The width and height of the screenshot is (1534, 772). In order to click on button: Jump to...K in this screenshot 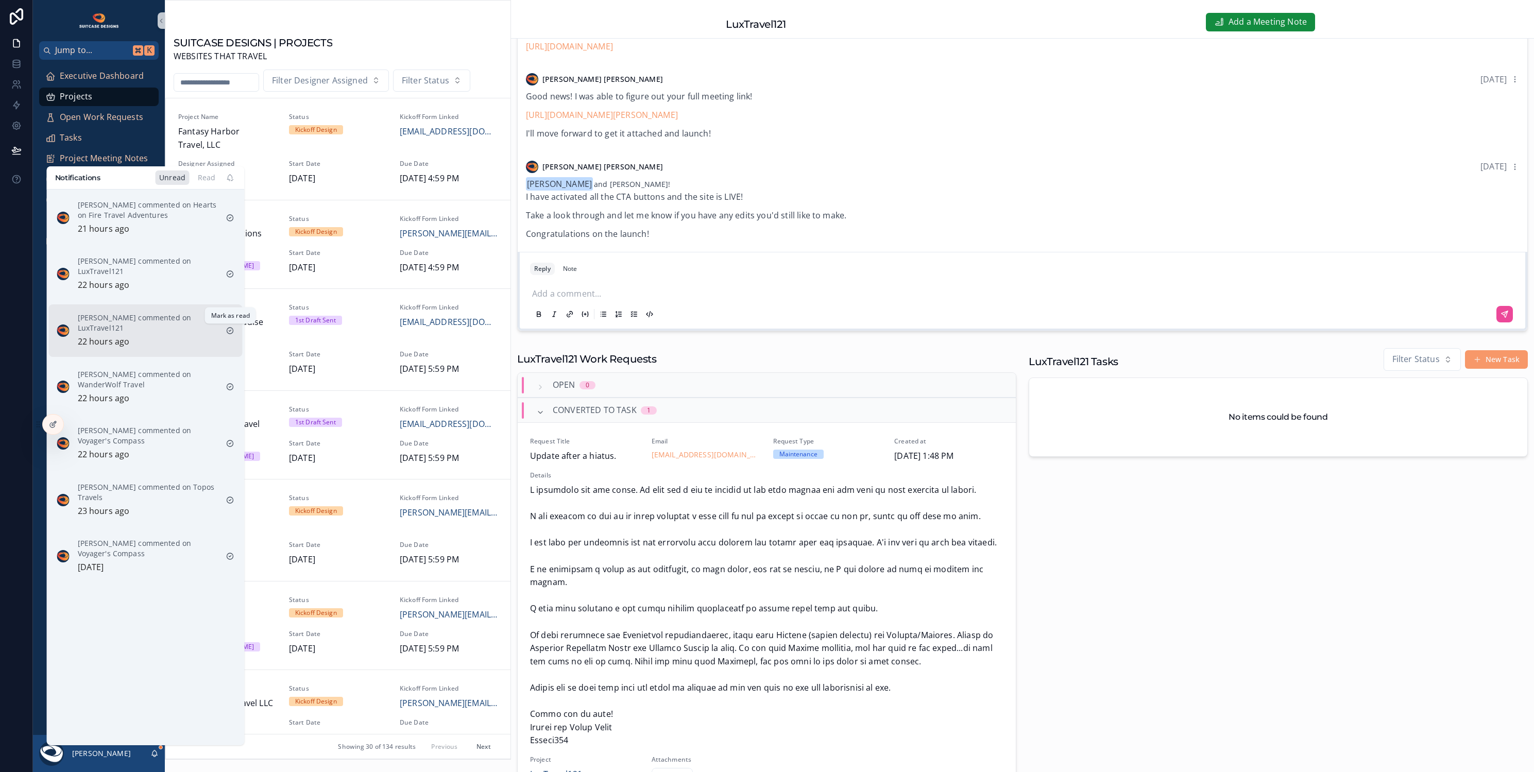, I will do `click(99, 50)`.